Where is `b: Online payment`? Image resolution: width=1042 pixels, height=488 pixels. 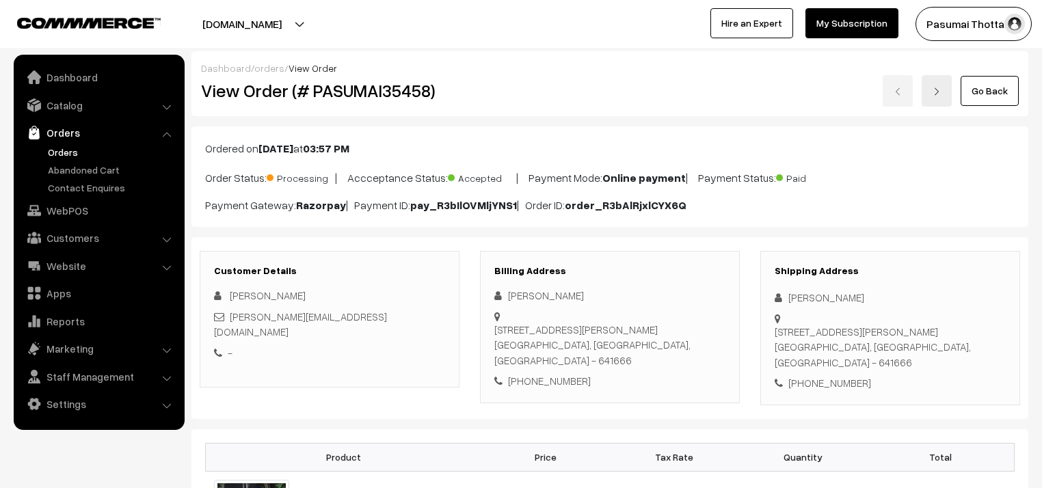 b: Online payment is located at coordinates (644, 178).